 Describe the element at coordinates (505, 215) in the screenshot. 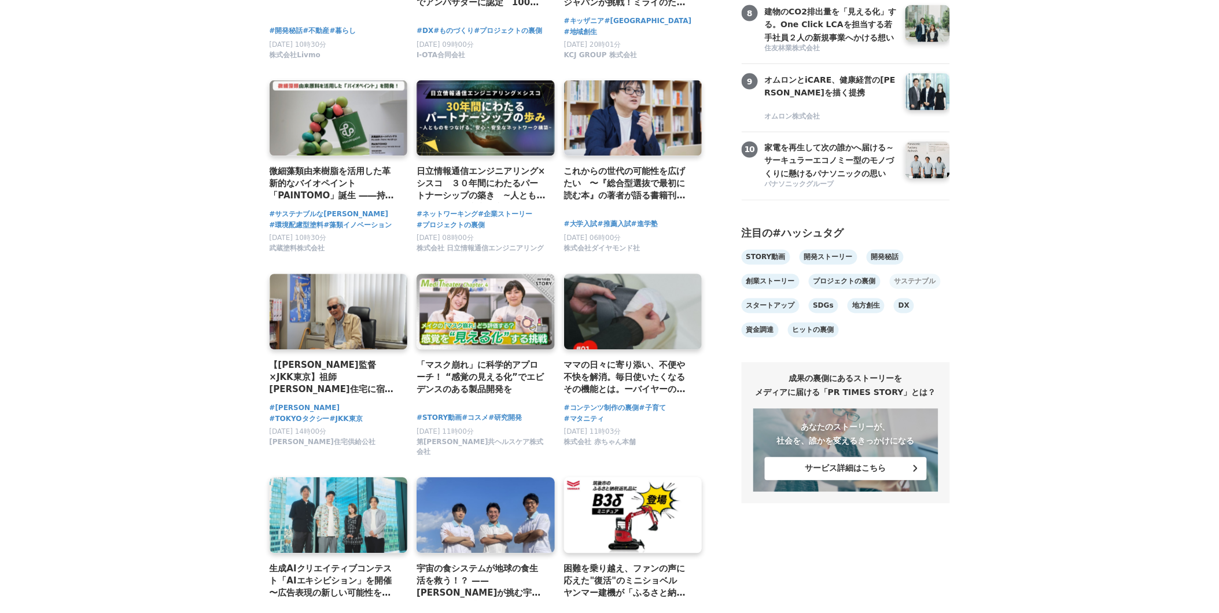

I see `a: #企業ストーリー` at that location.